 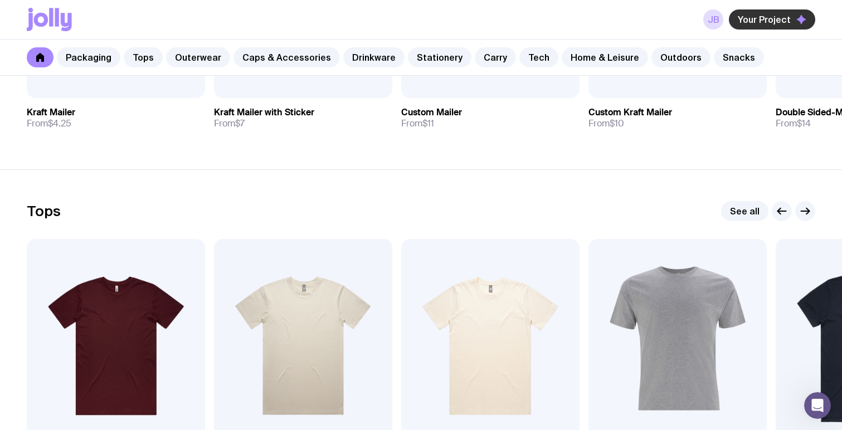 What do you see at coordinates (104, 146) in the screenshot?
I see `div: Send us a message` at bounding box center [104, 146].